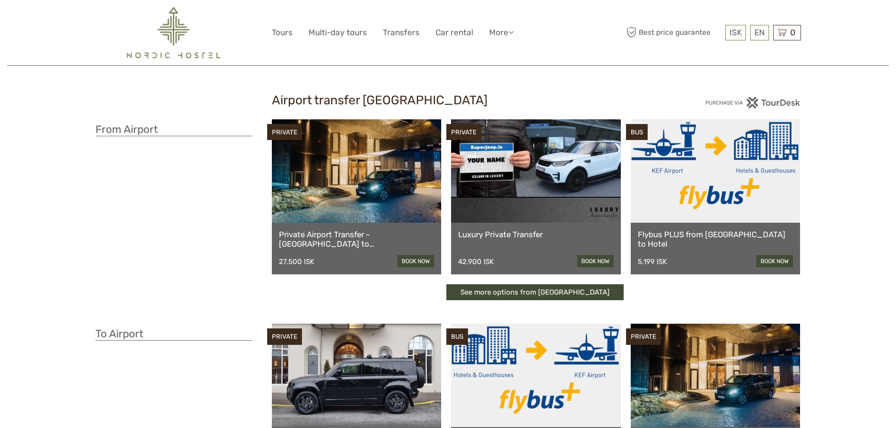 The width and height of the screenshot is (896, 428). Describe the element at coordinates (476, 262) in the screenshot. I see `div: 42.900 ISK` at that location.